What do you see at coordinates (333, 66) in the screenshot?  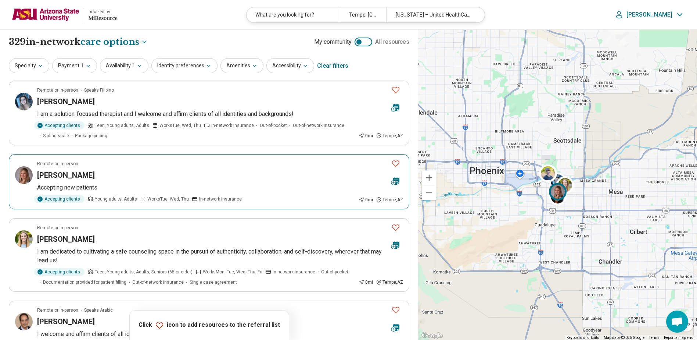 I see `div: Clear filters` at bounding box center [333, 66].